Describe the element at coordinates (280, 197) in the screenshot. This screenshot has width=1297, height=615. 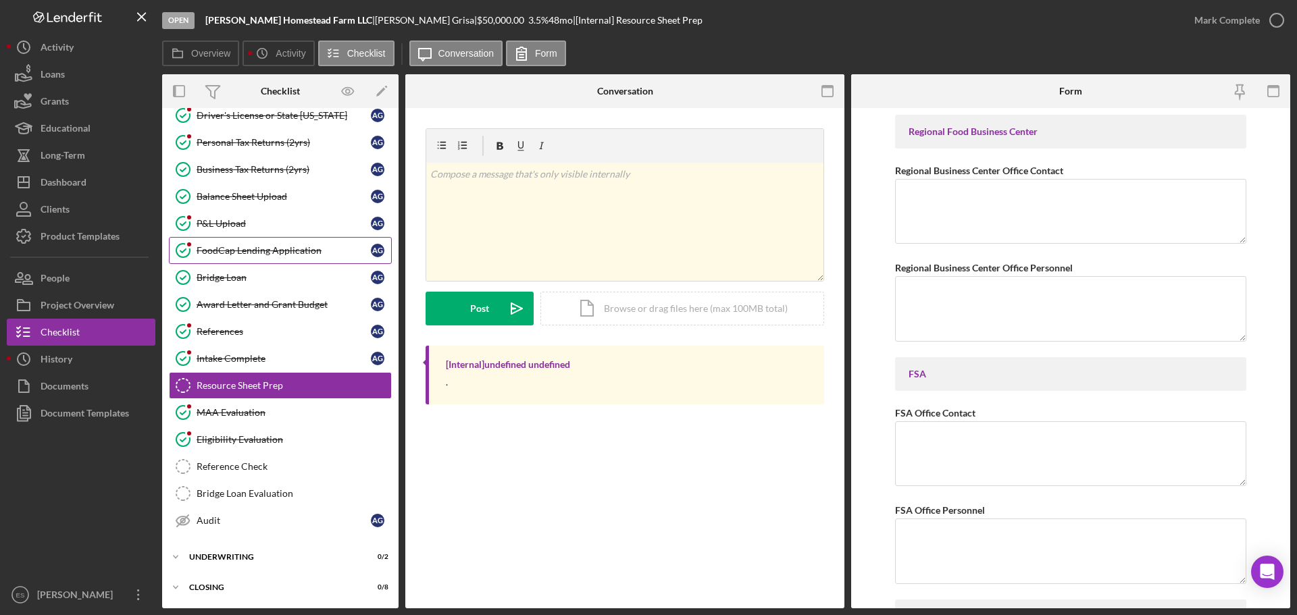
I see `a: Balance Sheet UploadAG` at that location.